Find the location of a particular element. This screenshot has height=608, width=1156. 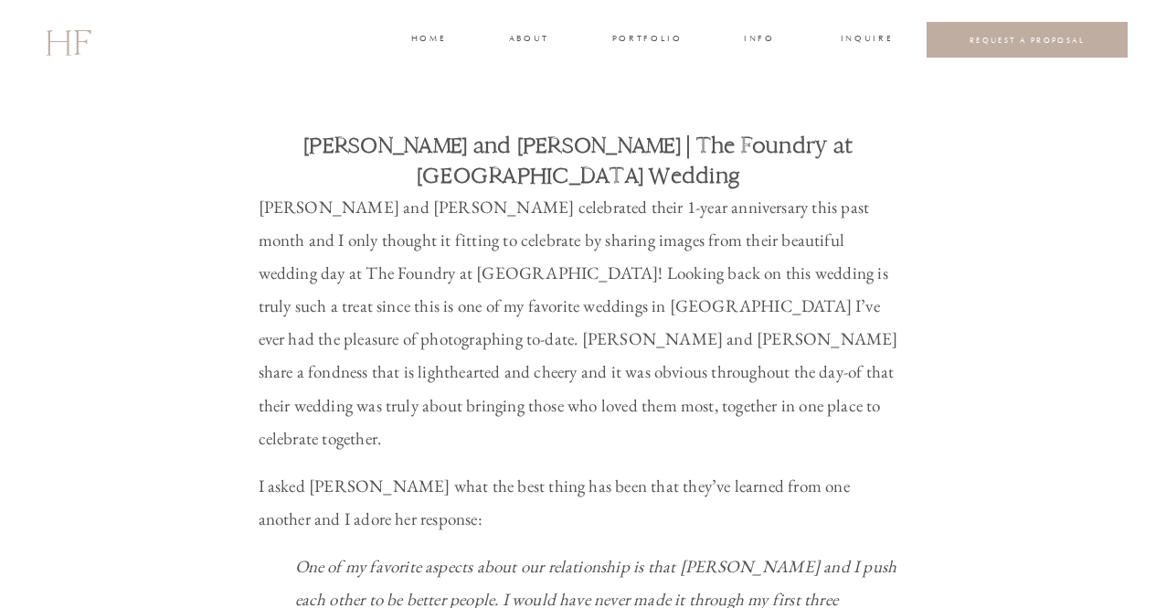

a: INQUIRE is located at coordinates (865, 40).